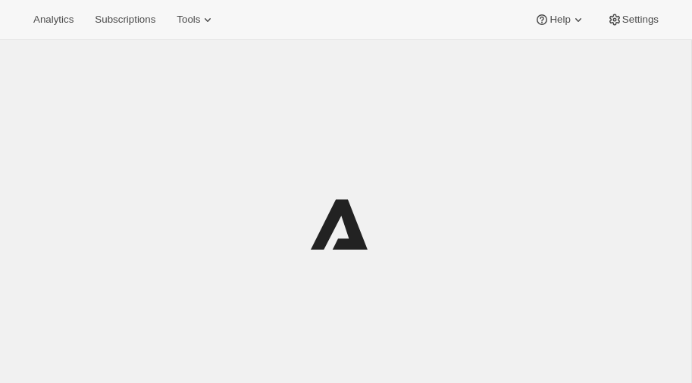  What do you see at coordinates (559, 20) in the screenshot?
I see `span: Help` at bounding box center [559, 20].